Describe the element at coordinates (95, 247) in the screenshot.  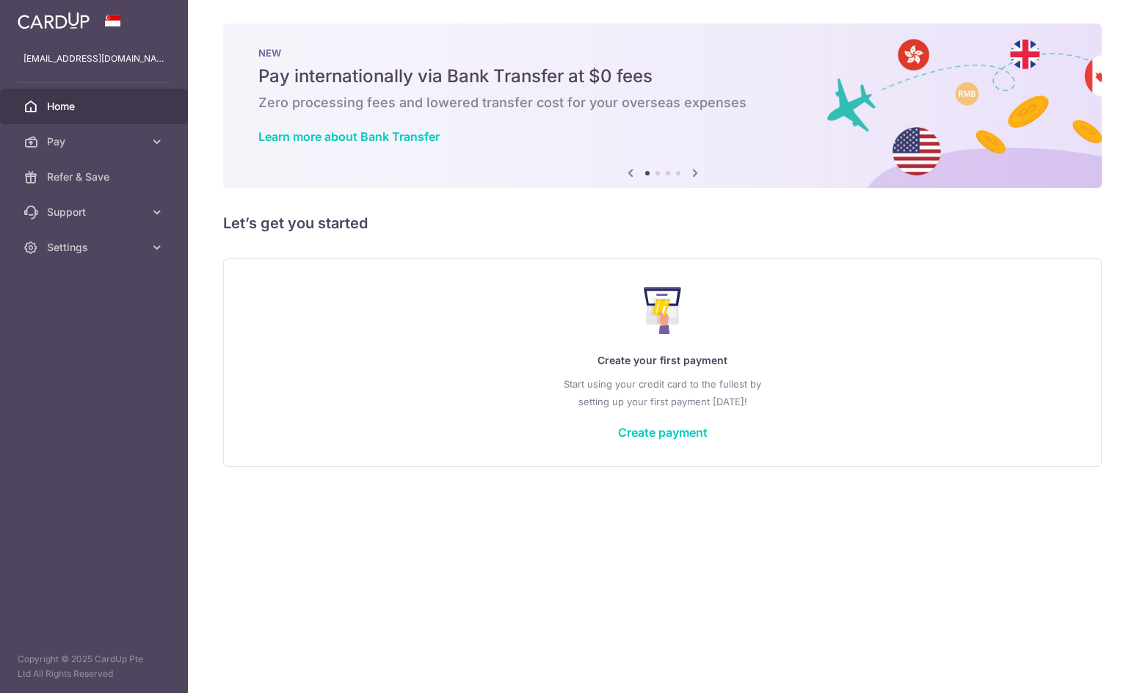
I see `span: Settings` at that location.